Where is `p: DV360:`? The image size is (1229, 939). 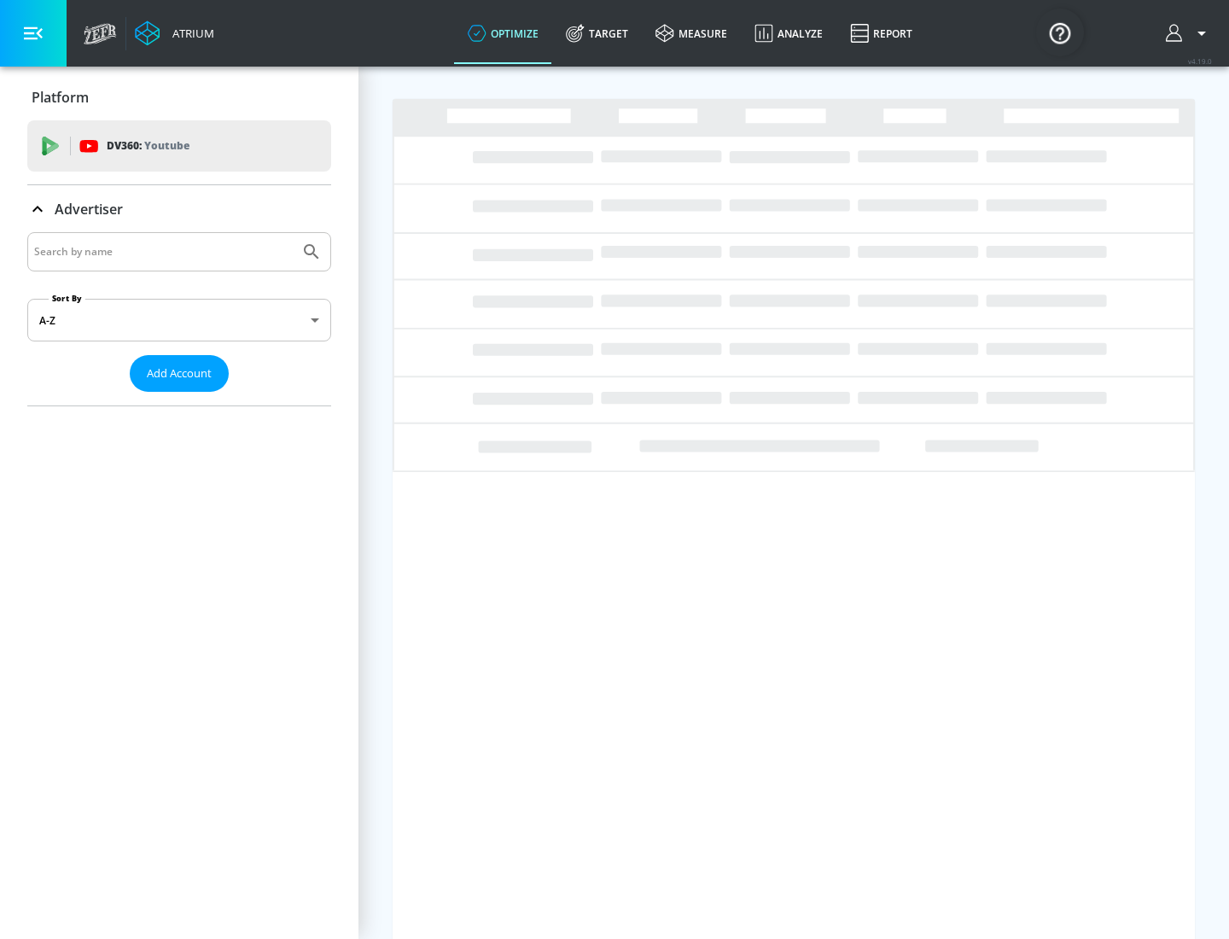 p: DV360: is located at coordinates (148, 146).